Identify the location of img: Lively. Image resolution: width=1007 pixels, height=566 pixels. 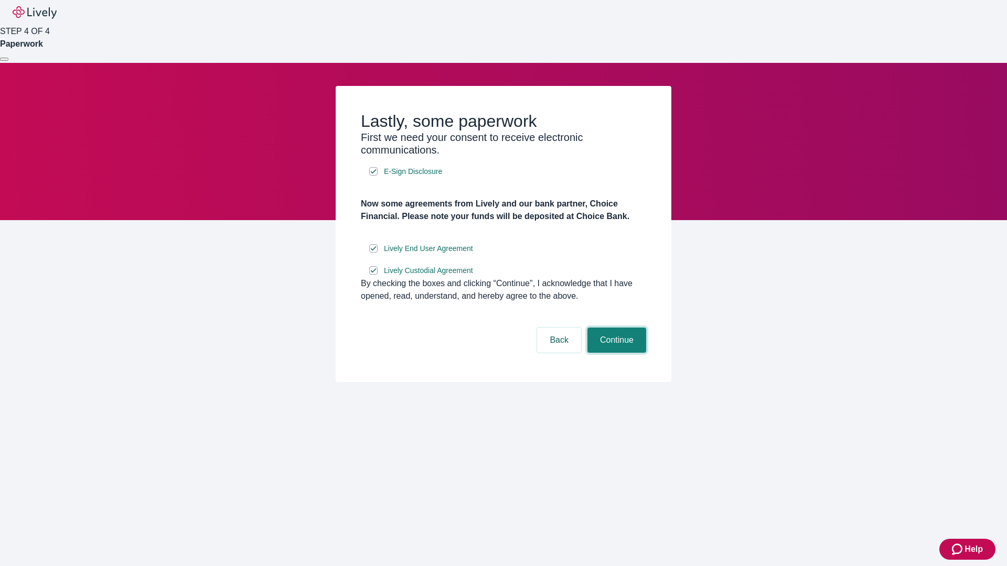
(35, 13).